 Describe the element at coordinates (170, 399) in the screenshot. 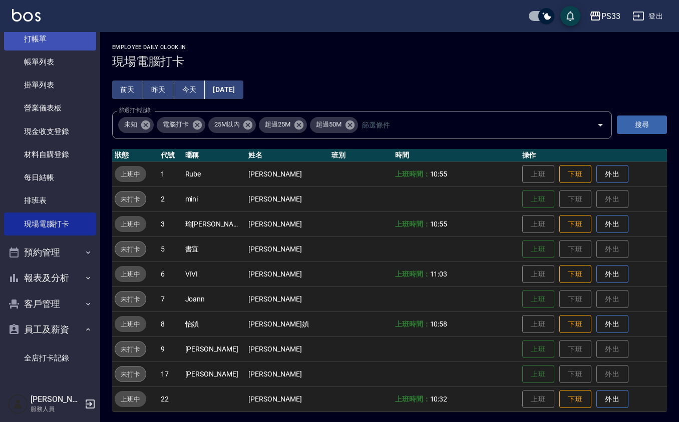

I see `td: 22` at that location.